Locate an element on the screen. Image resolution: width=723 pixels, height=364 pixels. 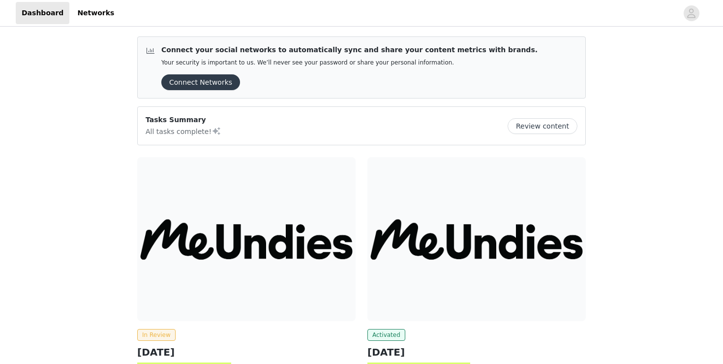
a: Dashboard is located at coordinates (42, 13).